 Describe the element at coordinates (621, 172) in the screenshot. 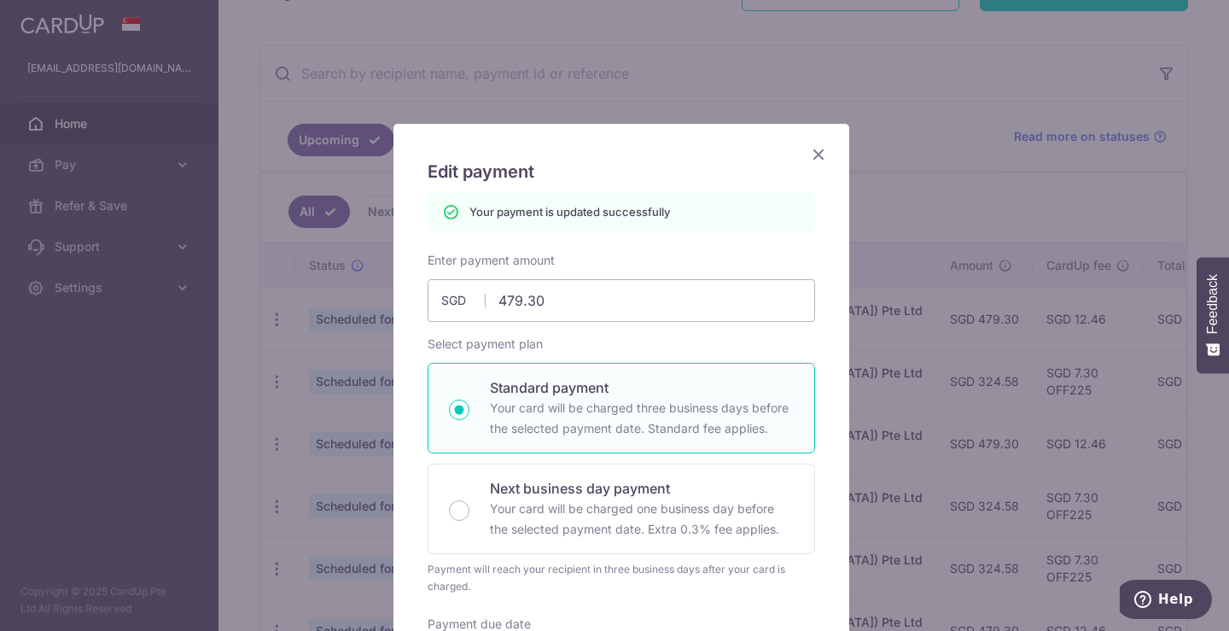

I see `h5: Edit payment` at that location.